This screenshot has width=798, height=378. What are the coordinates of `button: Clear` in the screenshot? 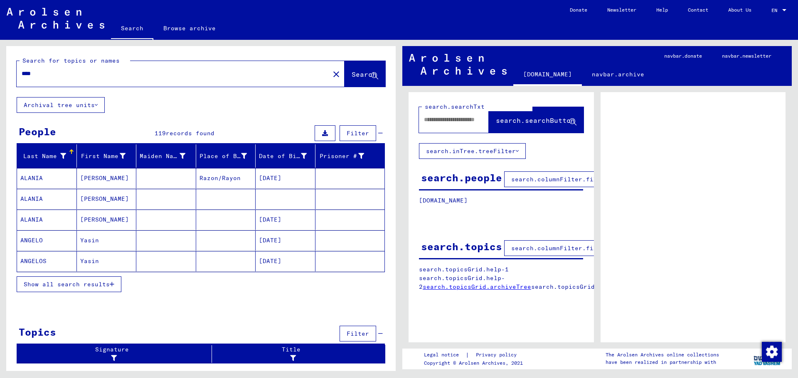 It's located at (336, 74).